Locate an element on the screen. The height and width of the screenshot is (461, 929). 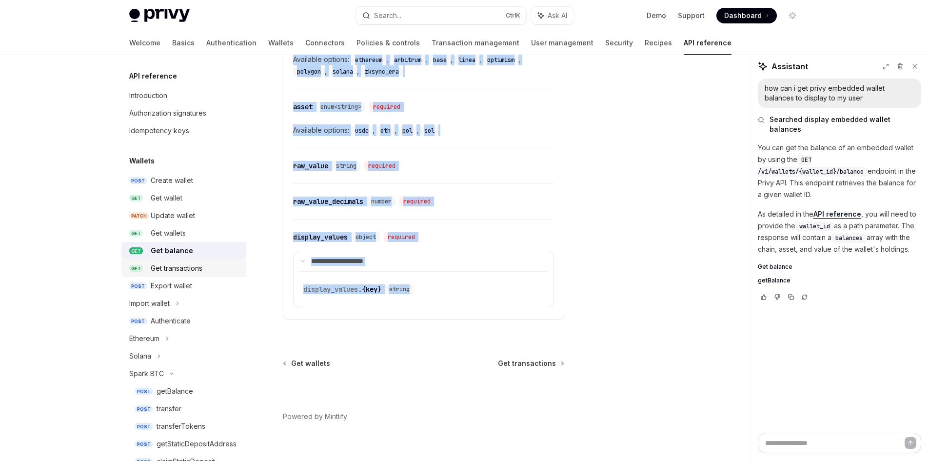
code: linea is located at coordinates (467, 60).